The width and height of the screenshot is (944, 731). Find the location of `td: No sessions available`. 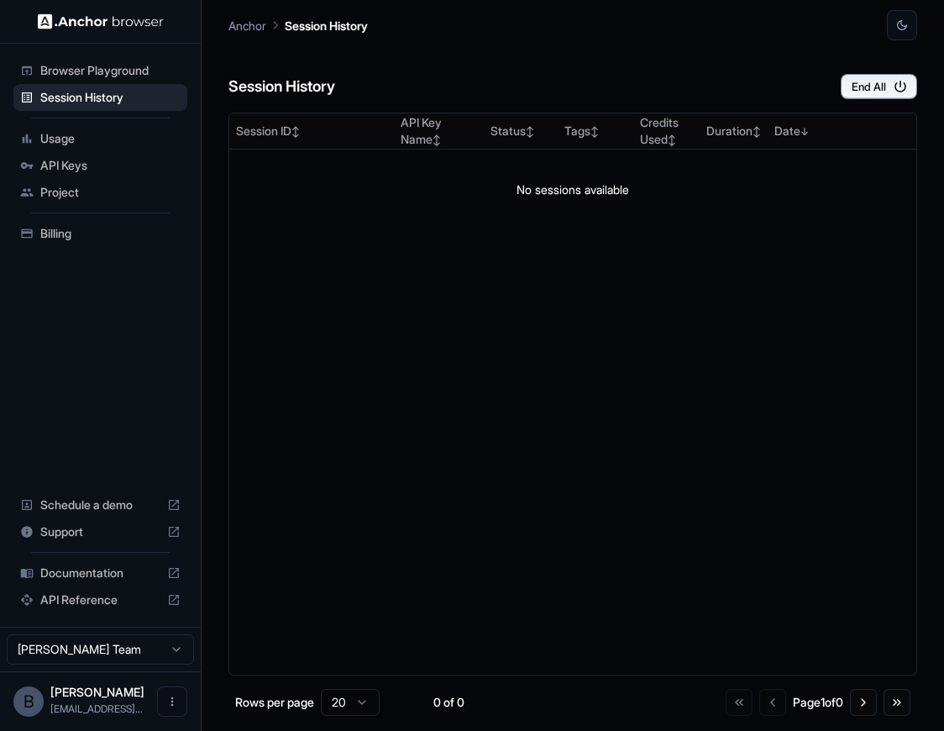

td: No sessions available is located at coordinates (573, 190).